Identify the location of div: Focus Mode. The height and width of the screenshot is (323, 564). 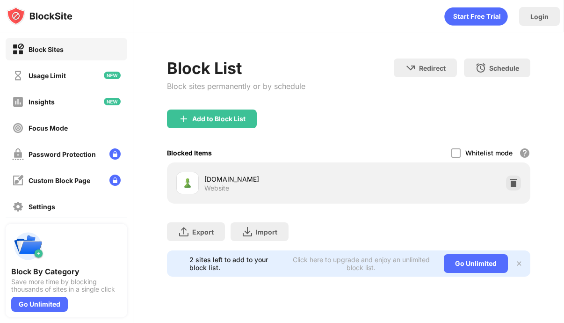
(48, 128).